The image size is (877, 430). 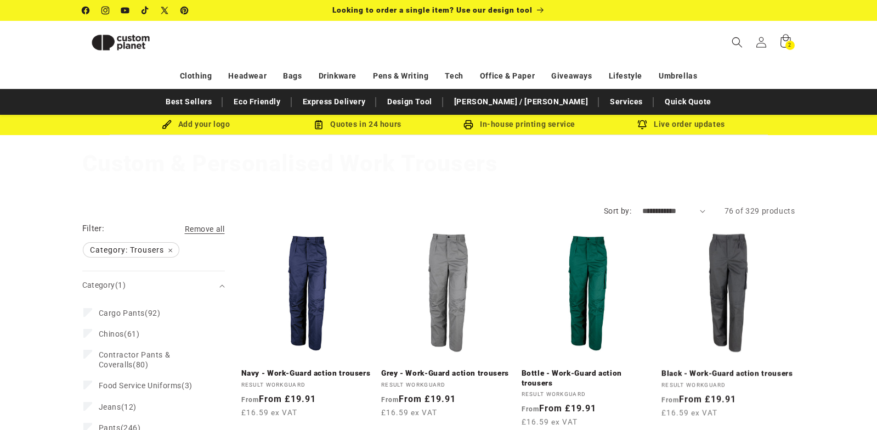 What do you see at coordinates (678, 76) in the screenshot?
I see `a: Umbrellas` at bounding box center [678, 76].